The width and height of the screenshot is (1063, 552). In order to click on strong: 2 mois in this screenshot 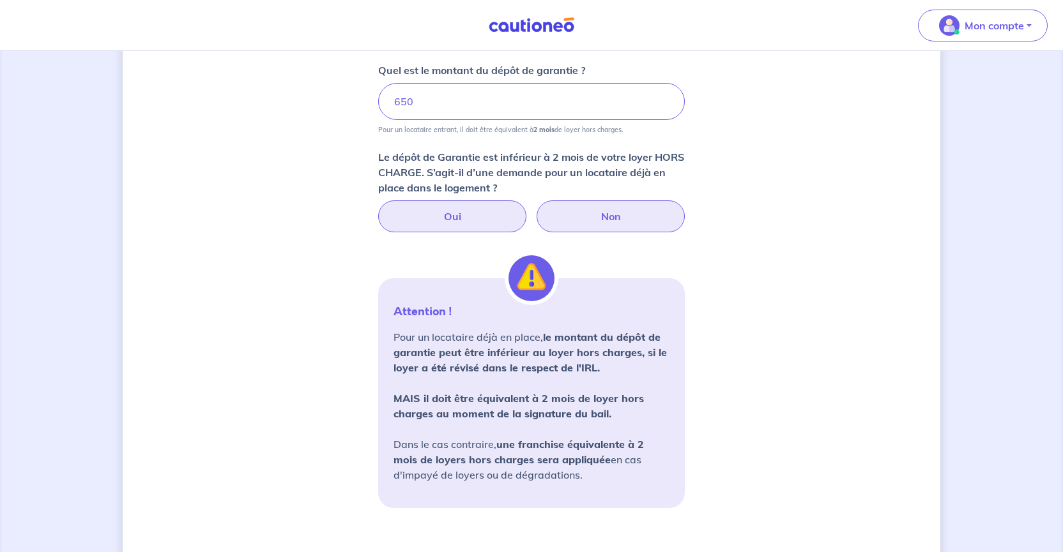, I will do `click(543, 130)`.